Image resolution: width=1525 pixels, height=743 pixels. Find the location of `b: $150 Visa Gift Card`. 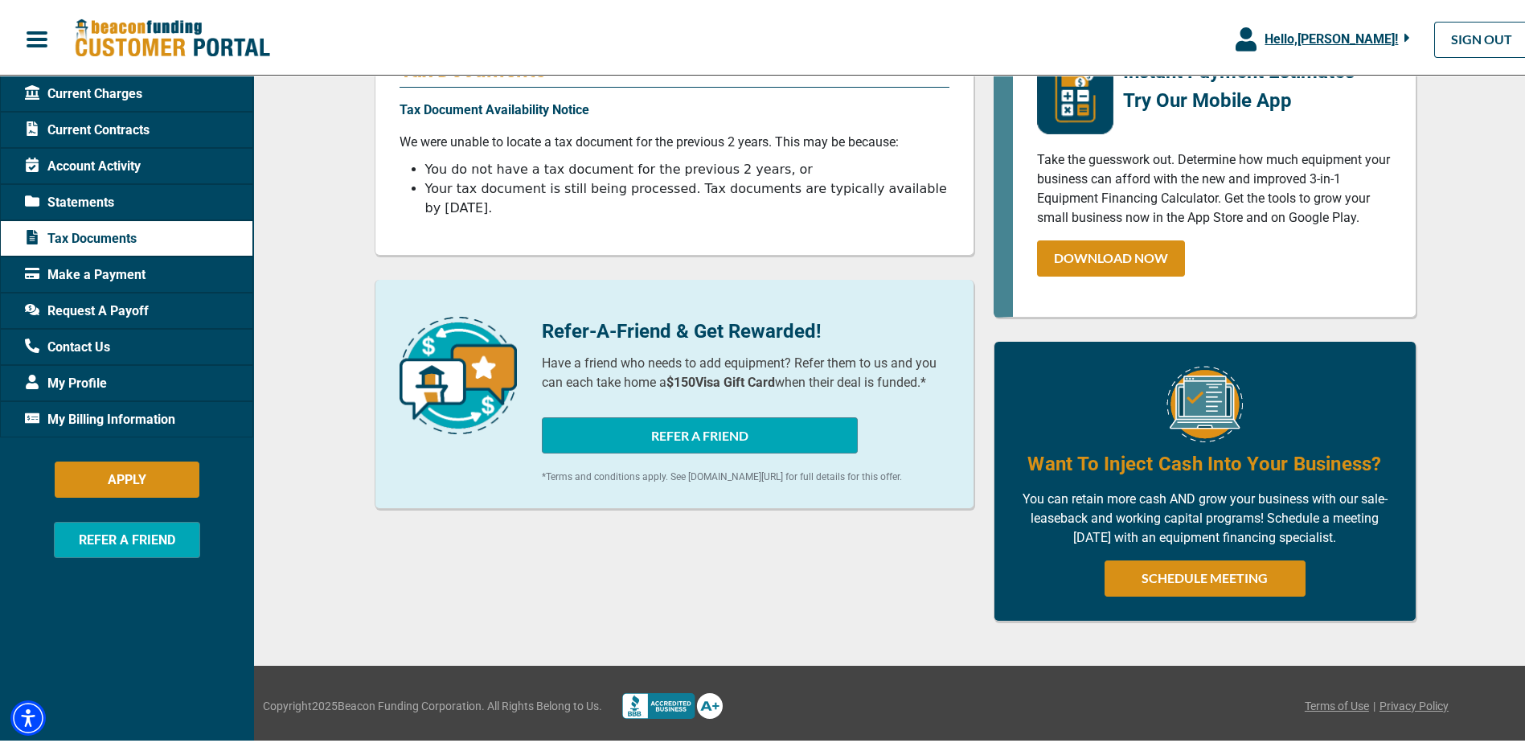

b: $150 Visa Gift Card is located at coordinates (720, 379).